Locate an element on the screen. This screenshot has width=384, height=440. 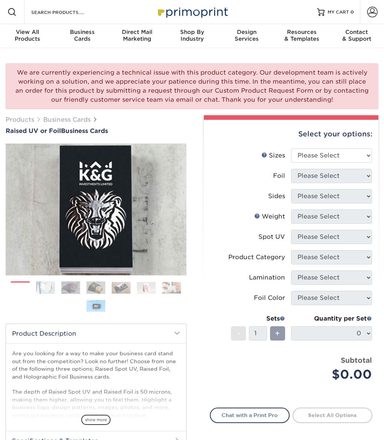
div: & Support is located at coordinates (357, 35).